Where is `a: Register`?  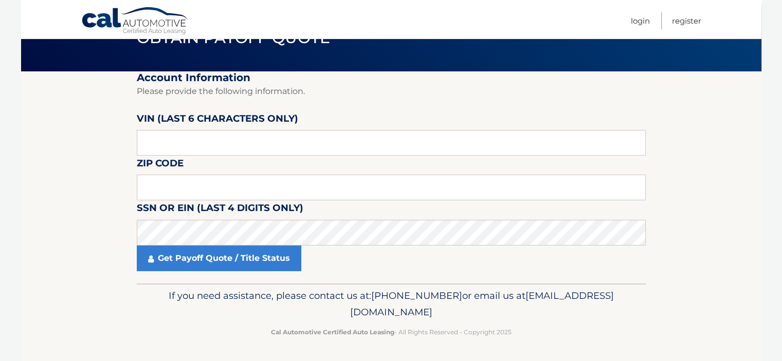
a: Register is located at coordinates (686, 21).